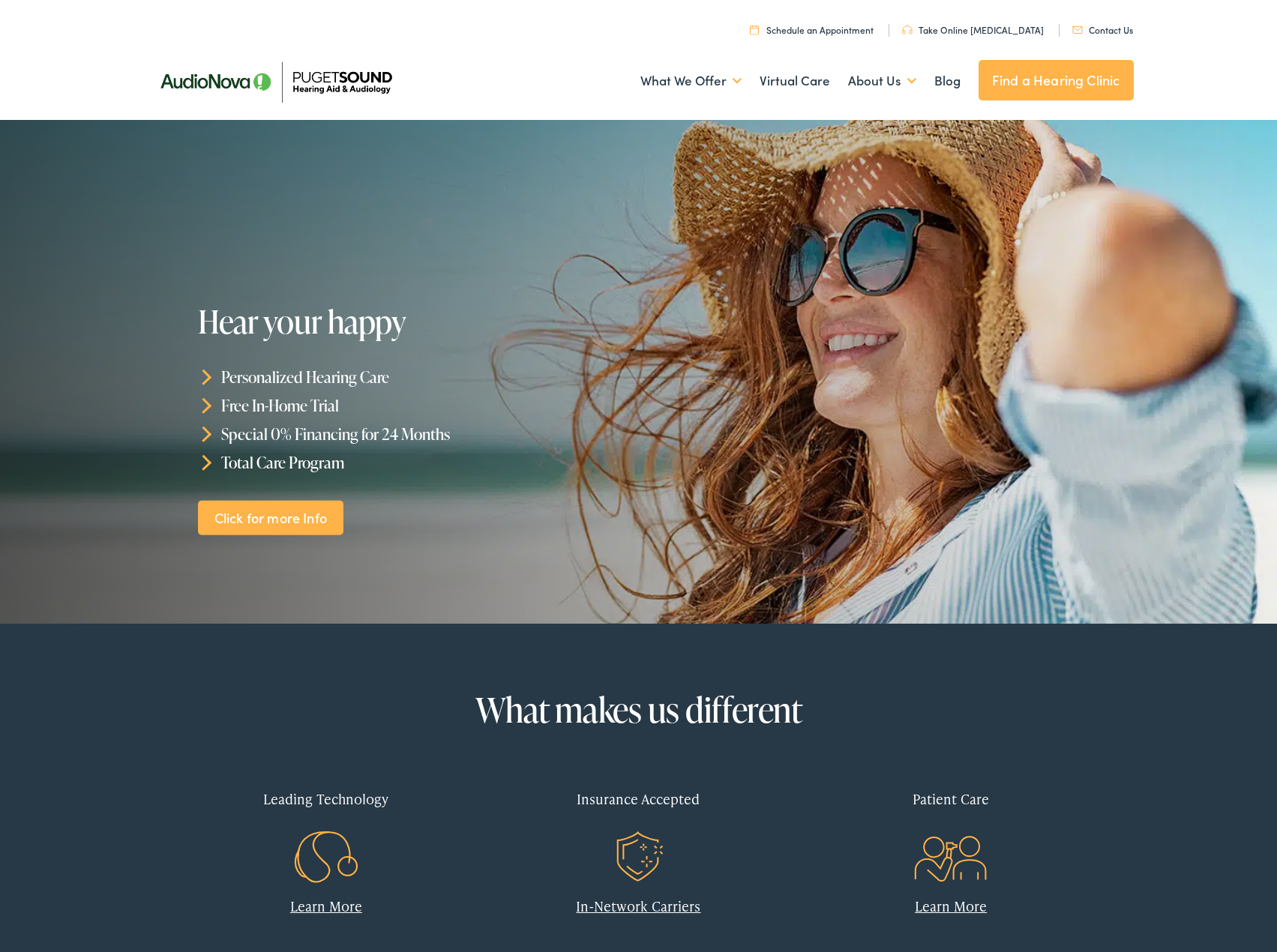 The image size is (1277, 952). What do you see at coordinates (421, 462) in the screenshot?
I see `li: Total Care Program` at bounding box center [421, 462].